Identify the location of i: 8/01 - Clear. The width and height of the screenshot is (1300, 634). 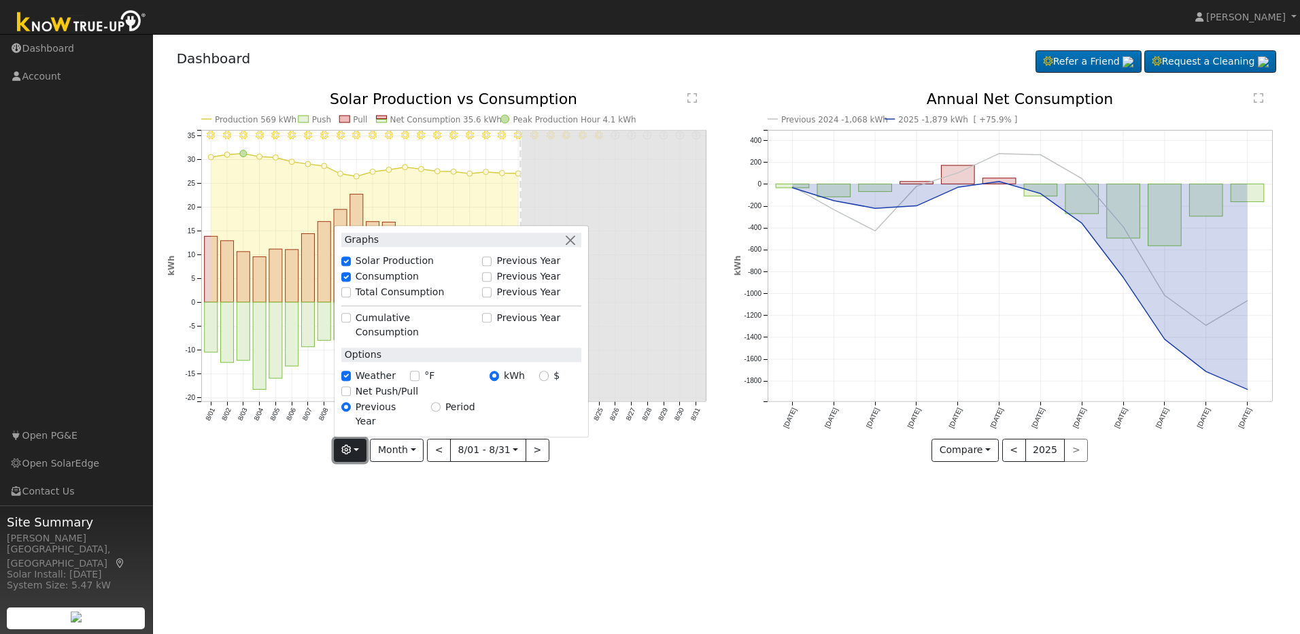
(211, 135).